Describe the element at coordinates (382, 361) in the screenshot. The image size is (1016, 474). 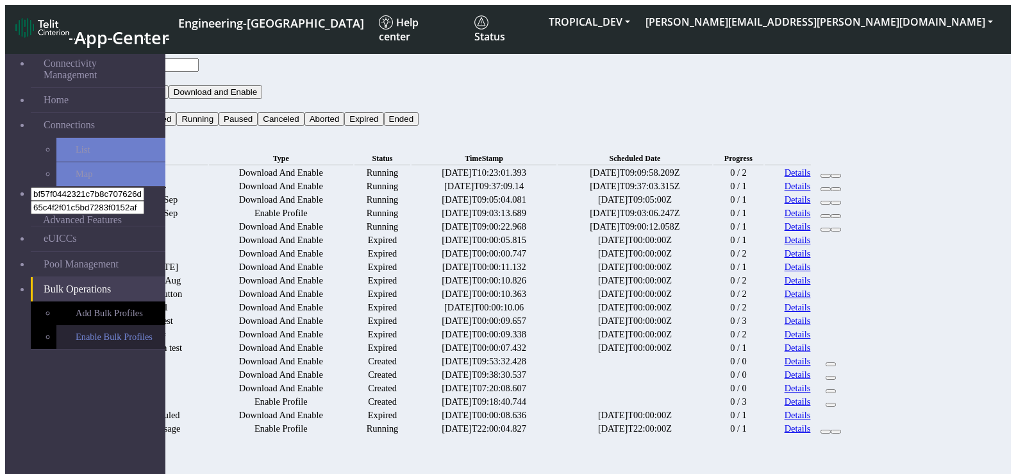
I see `td: Created` at that location.